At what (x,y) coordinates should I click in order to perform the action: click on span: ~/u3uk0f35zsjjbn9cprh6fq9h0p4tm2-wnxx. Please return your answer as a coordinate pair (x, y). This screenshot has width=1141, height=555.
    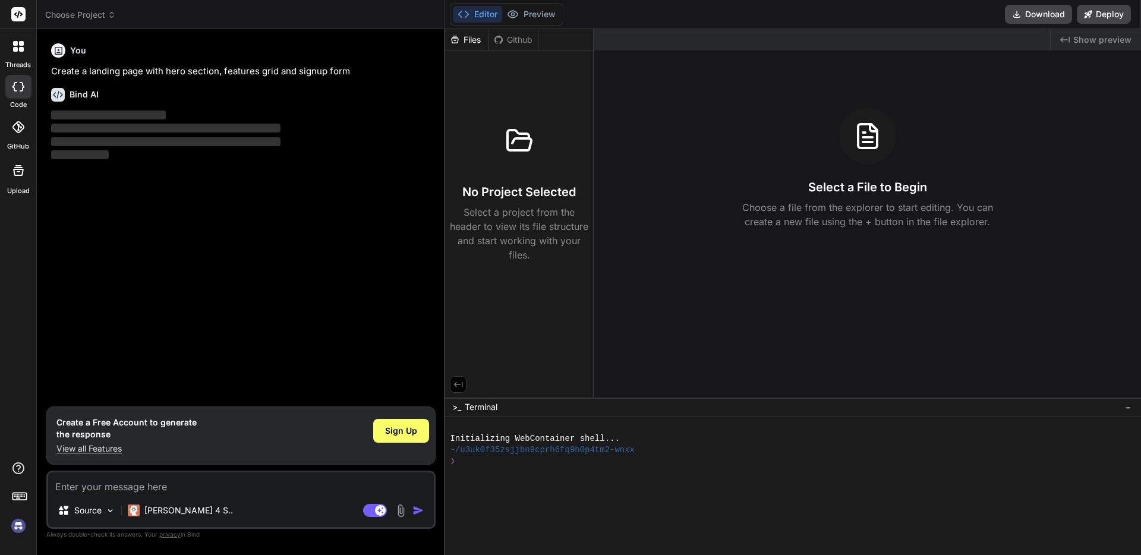
    Looking at the image, I should click on (542, 450).